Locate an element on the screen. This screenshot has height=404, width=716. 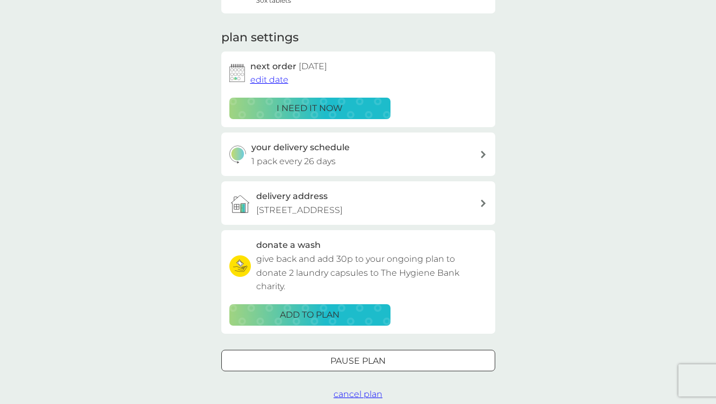
button: ADD TO PLAN is located at coordinates (310, 315).